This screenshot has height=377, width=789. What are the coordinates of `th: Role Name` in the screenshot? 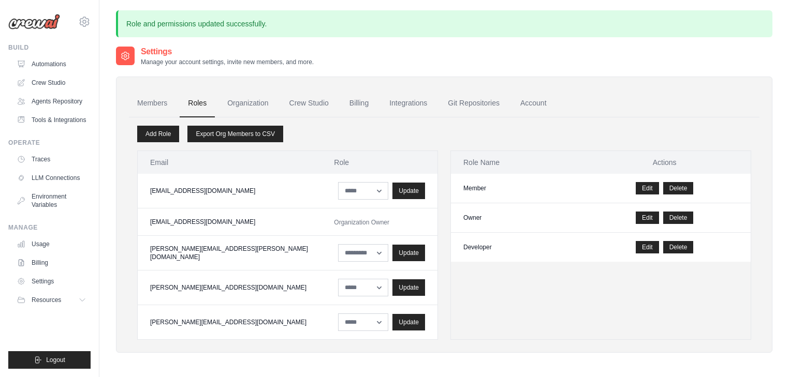 It's located at (515, 163).